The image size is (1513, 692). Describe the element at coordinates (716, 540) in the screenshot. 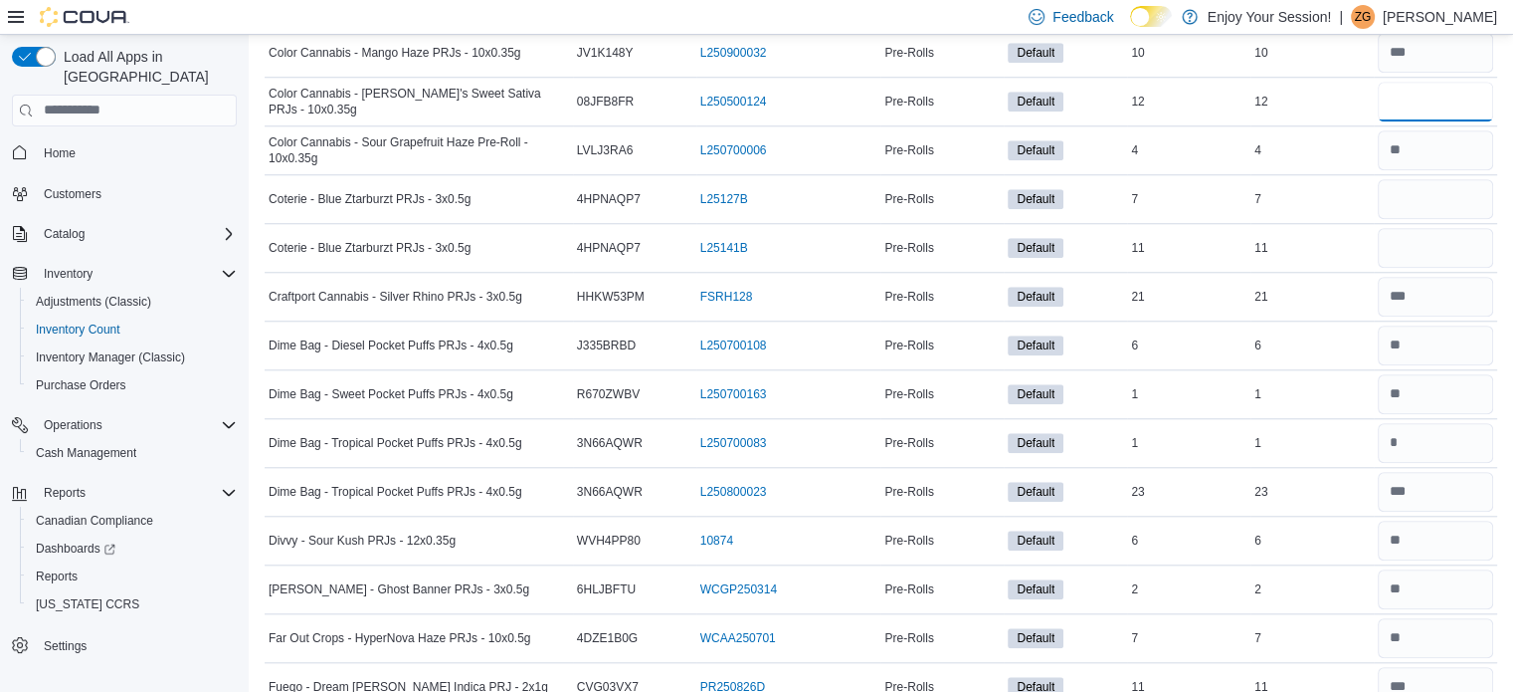

I see `a: 10874` at that location.